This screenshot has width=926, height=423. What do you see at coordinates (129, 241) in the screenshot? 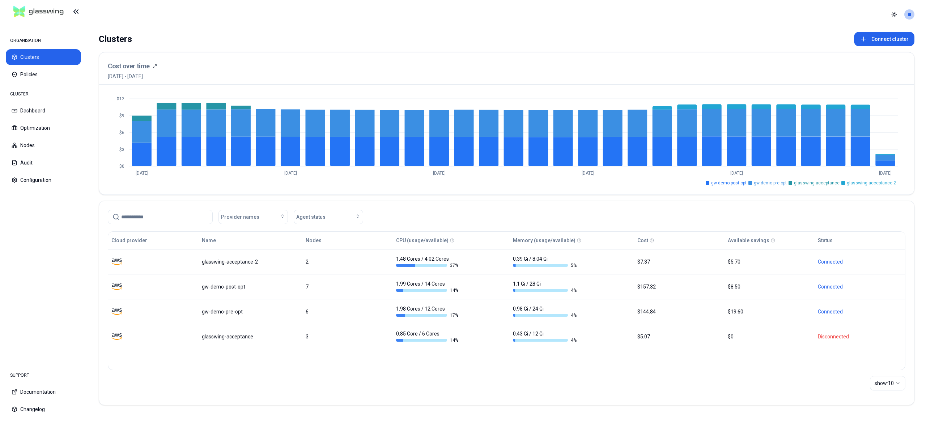
I see `button: Cloud provider` at bounding box center [129, 241].